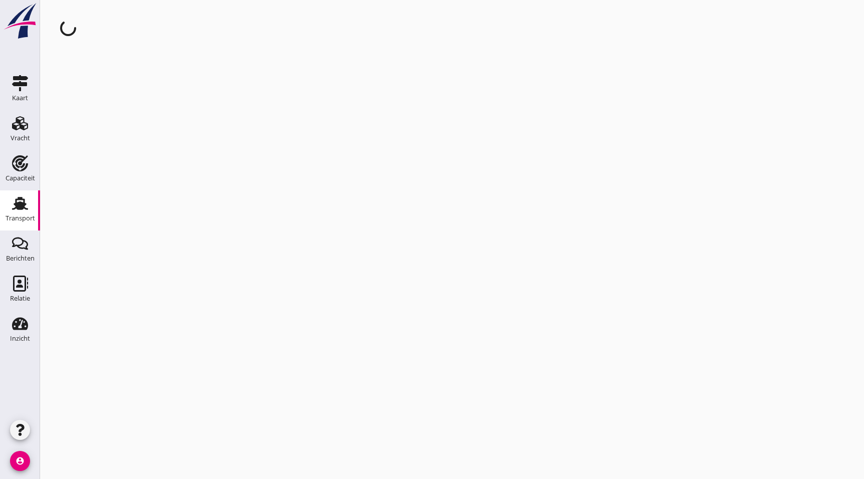  I want to click on div: Kaart, so click(20, 98).